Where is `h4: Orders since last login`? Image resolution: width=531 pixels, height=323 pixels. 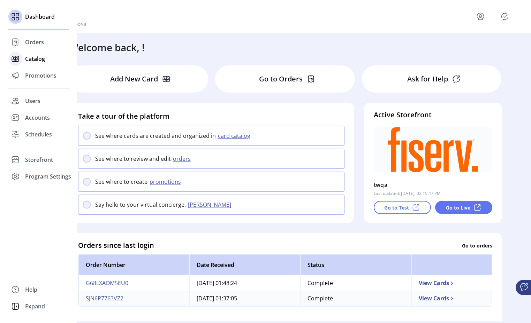
h4: Orders since last login is located at coordinates (116, 246).